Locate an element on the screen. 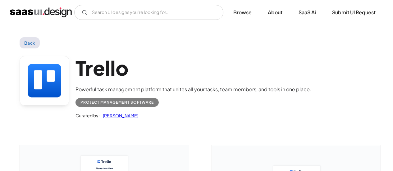  div: Project Management Software is located at coordinates (117, 102).